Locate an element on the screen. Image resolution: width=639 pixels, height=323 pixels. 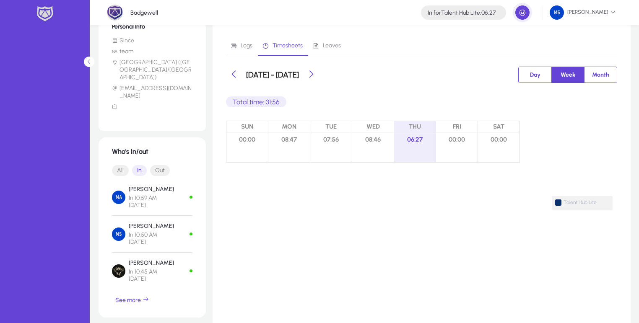
img: 134.png is located at coordinates (557, 13).